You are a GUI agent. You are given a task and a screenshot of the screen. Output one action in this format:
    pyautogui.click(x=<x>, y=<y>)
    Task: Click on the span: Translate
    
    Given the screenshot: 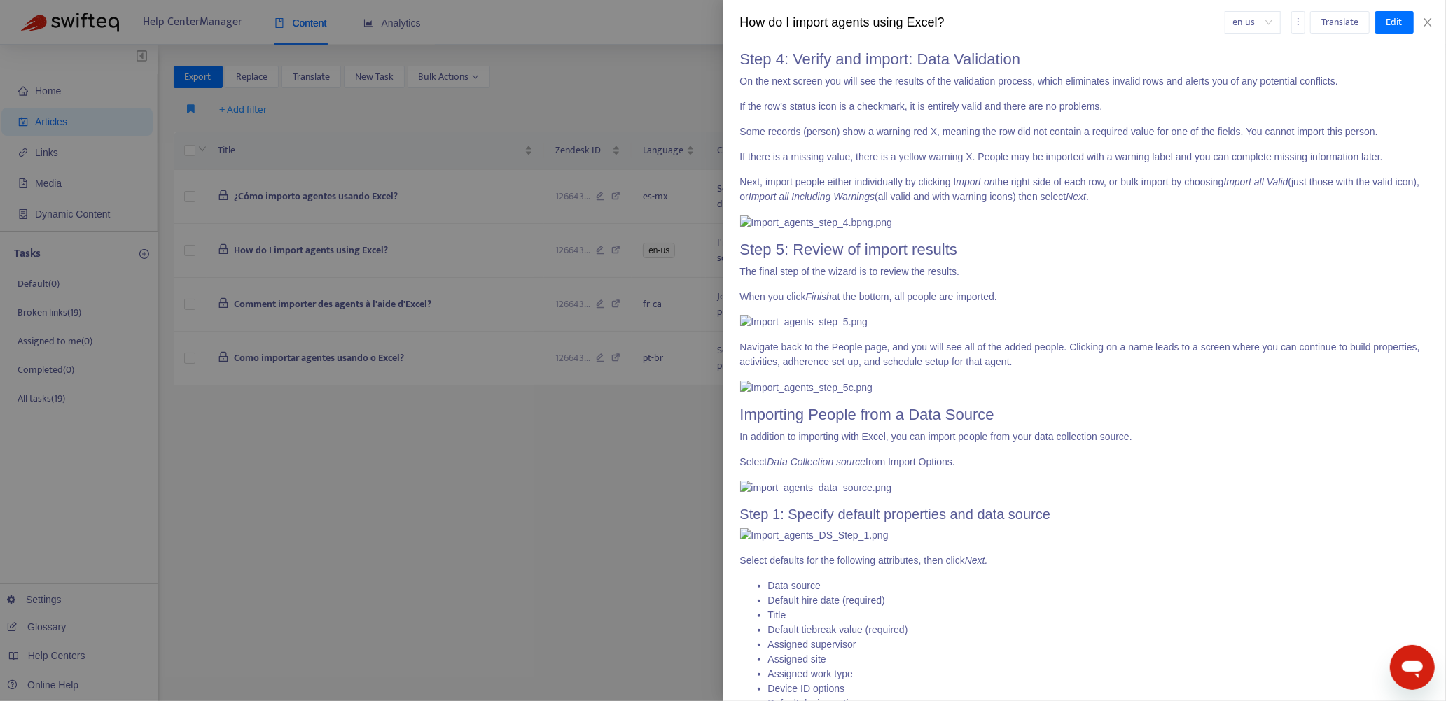 What is the action you would take?
    pyautogui.click(x=1339, y=22)
    